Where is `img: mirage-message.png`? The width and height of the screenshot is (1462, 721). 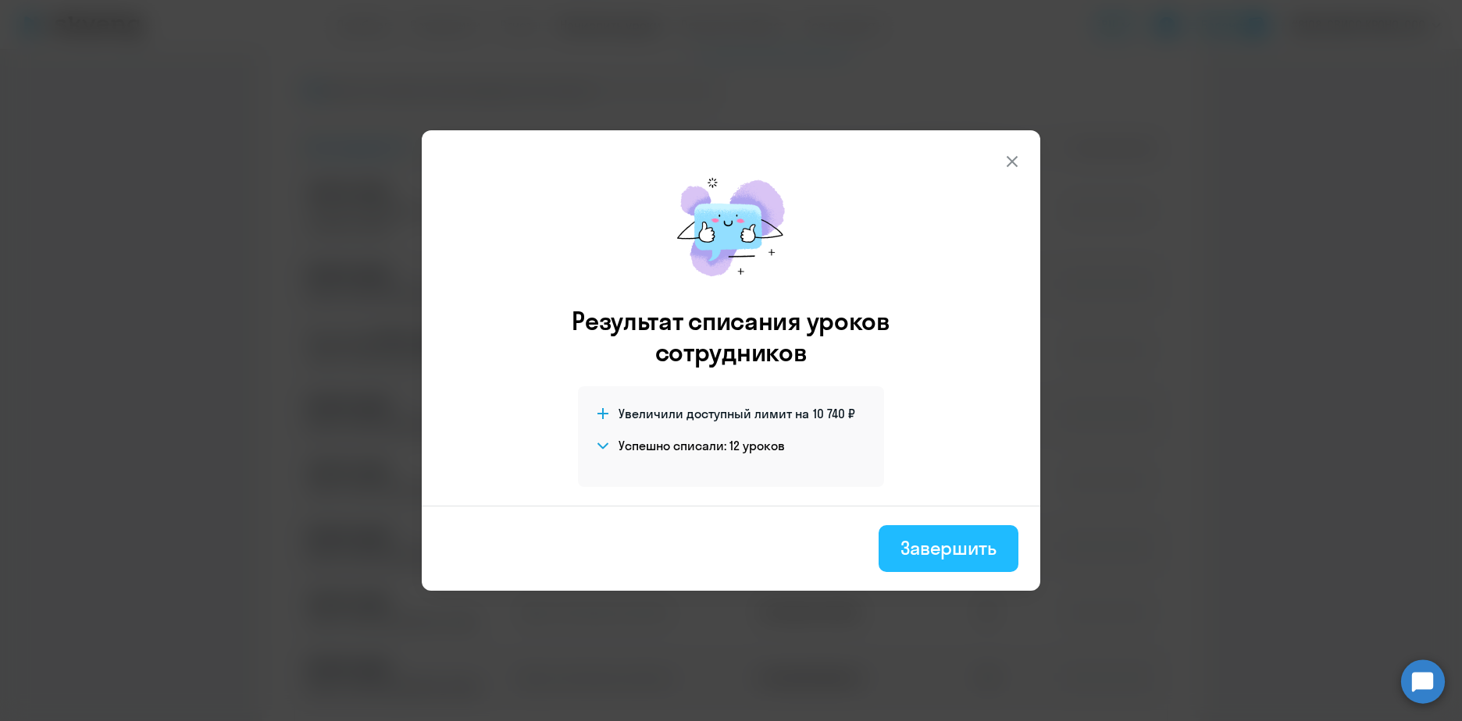
img: mirage-message.png is located at coordinates (731, 227).